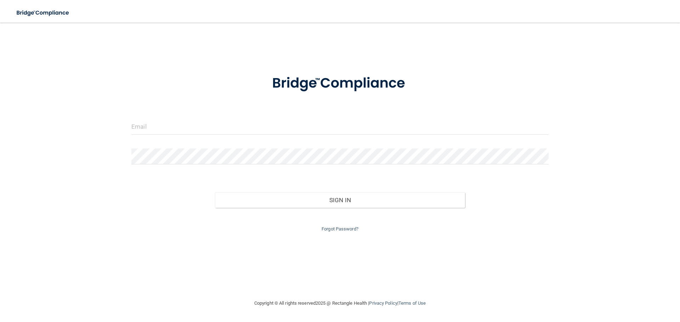 Image resolution: width=680 pixels, height=322 pixels. I want to click on button: Sign In, so click(340, 200).